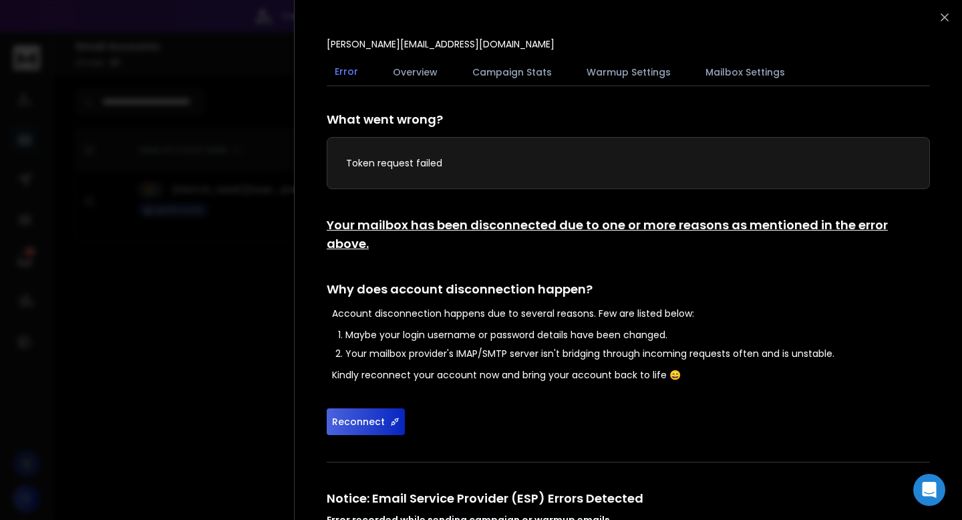  Describe the element at coordinates (631, 375) in the screenshot. I see `p: Kindly reconnect your account now and bring your account back to life 😄` at that location.